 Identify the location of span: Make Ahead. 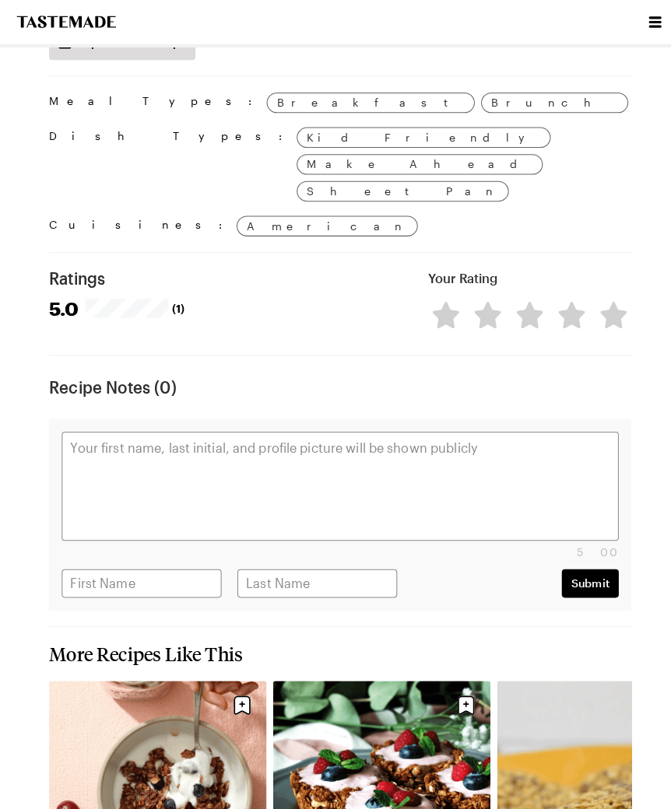
(413, 162).